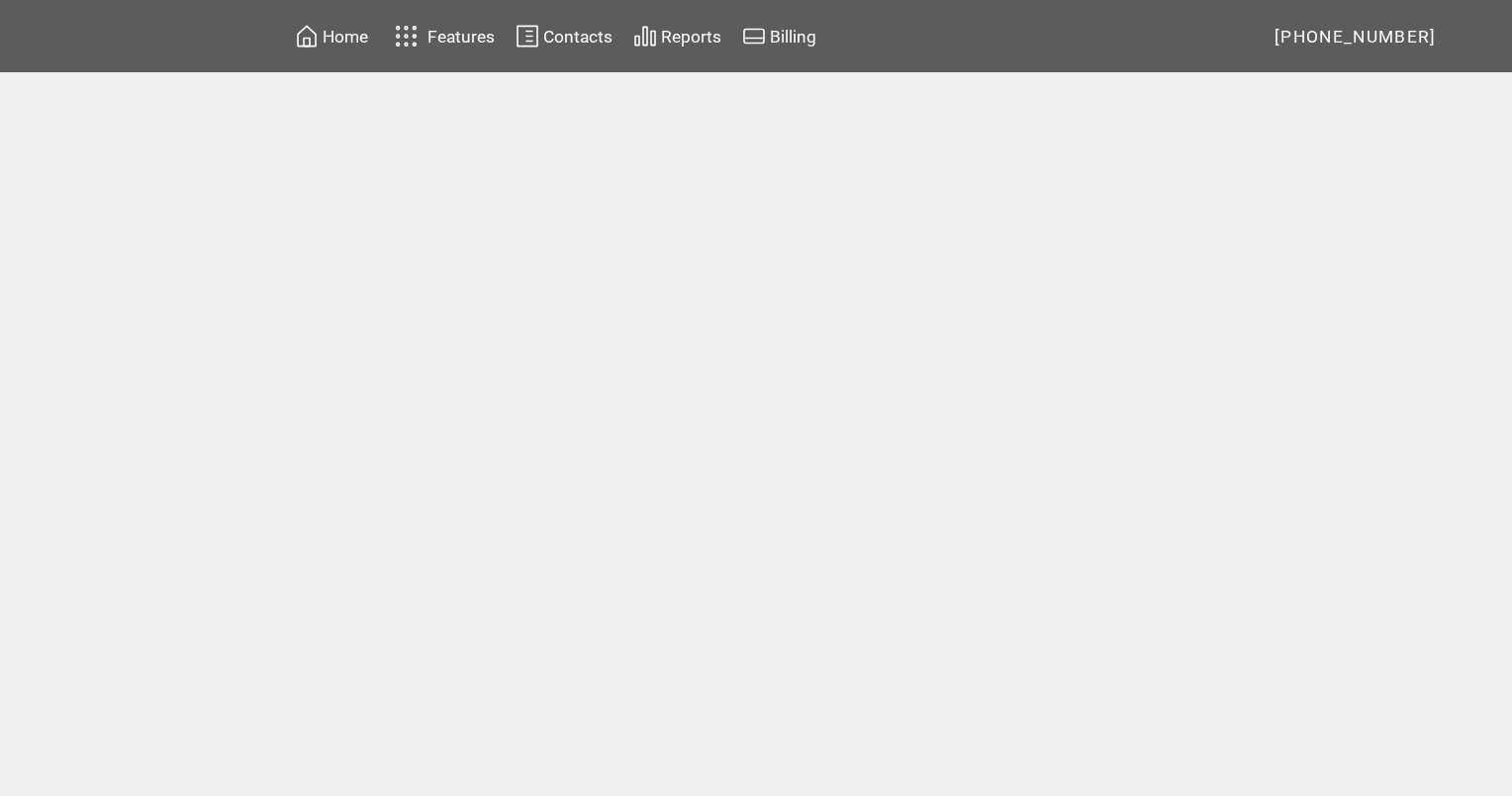 This screenshot has width=1512, height=796. Describe the element at coordinates (306, 36) in the screenshot. I see `img: home.svg` at that location.